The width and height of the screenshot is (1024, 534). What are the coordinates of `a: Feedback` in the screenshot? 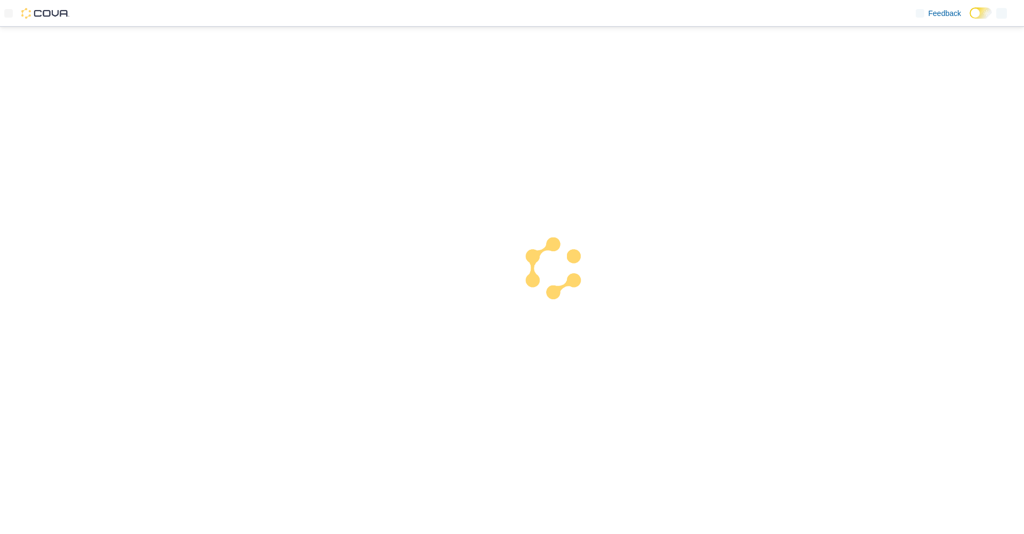 It's located at (938, 13).